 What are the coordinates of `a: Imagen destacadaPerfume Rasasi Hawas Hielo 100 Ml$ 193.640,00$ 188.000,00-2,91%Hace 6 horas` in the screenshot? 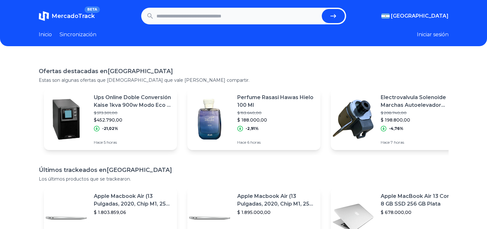 It's located at (254, 119).